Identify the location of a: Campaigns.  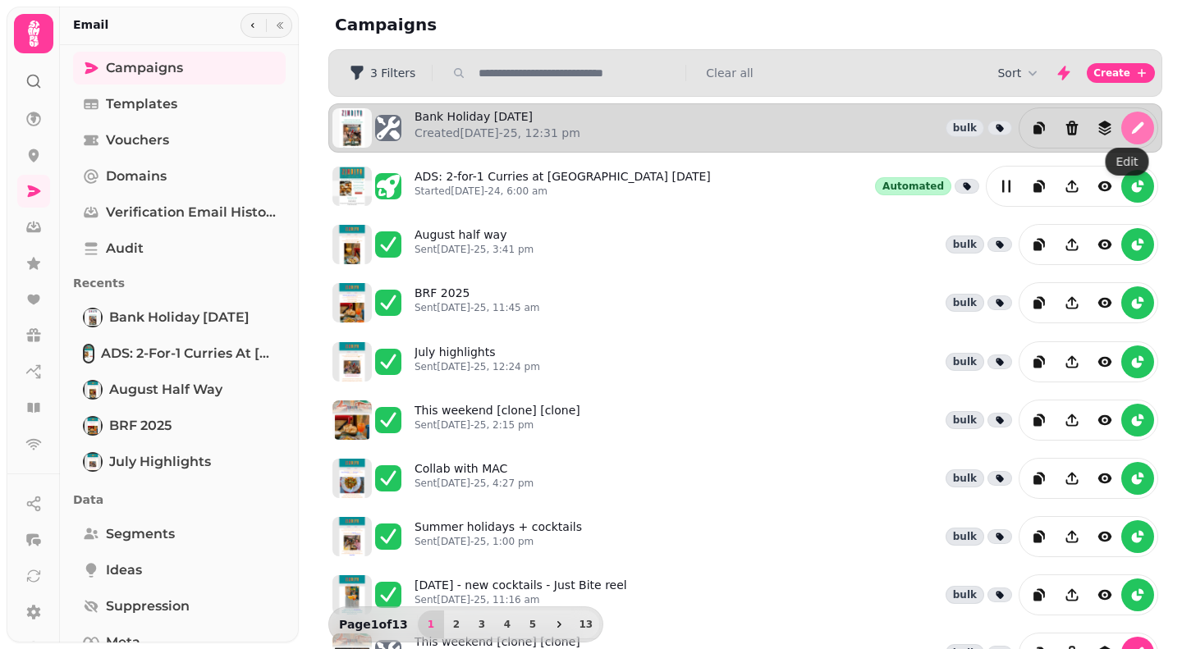
(179, 68).